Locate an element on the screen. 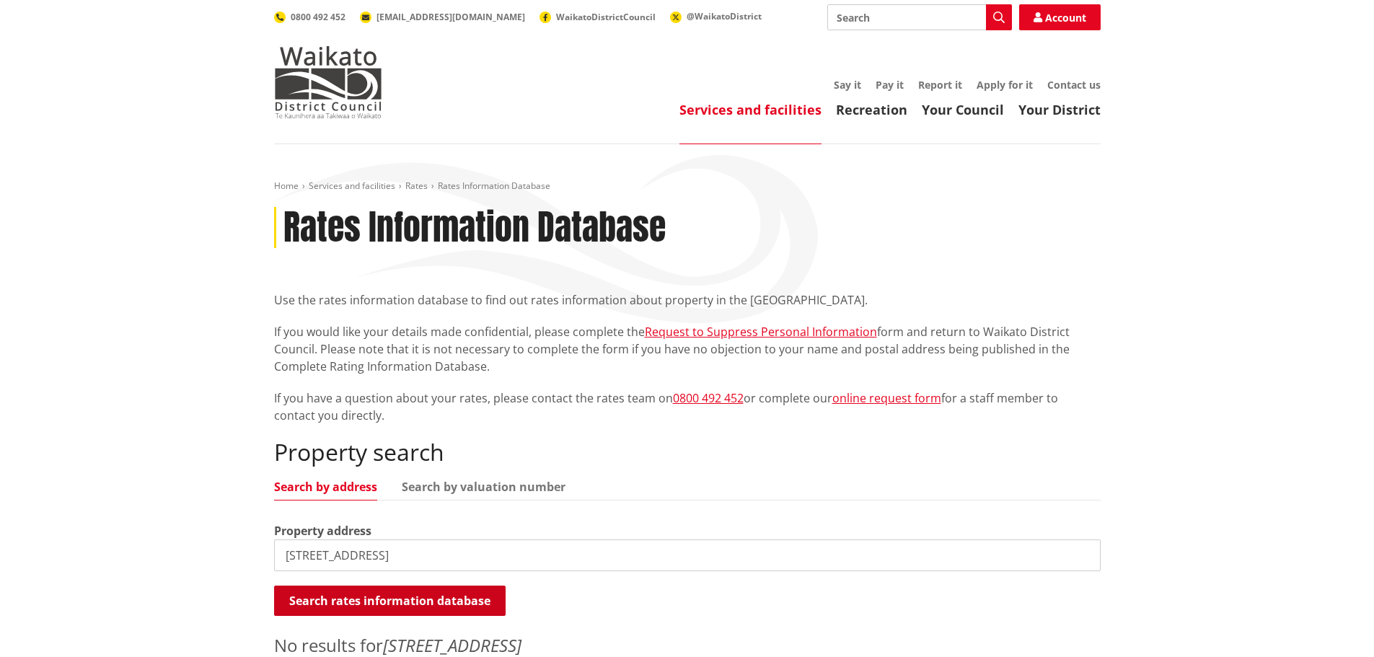  button: Search rates information database is located at coordinates (389, 601).